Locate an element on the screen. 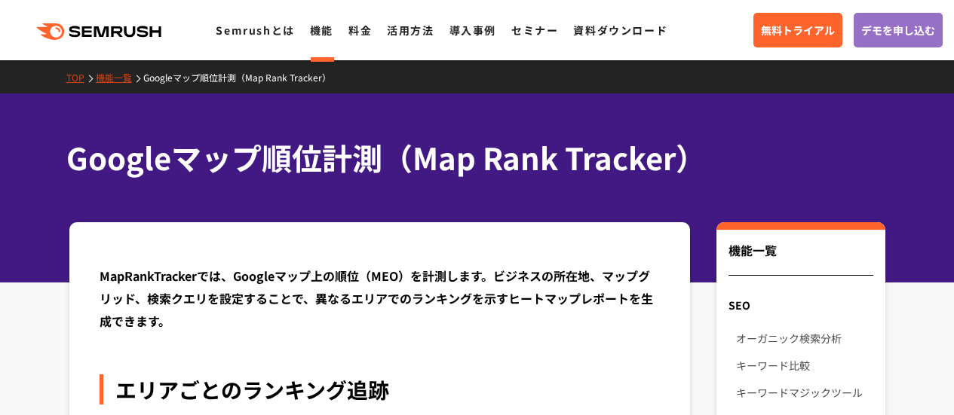 The width and height of the screenshot is (954, 415). a: 資料ダウンロード is located at coordinates (620, 30).